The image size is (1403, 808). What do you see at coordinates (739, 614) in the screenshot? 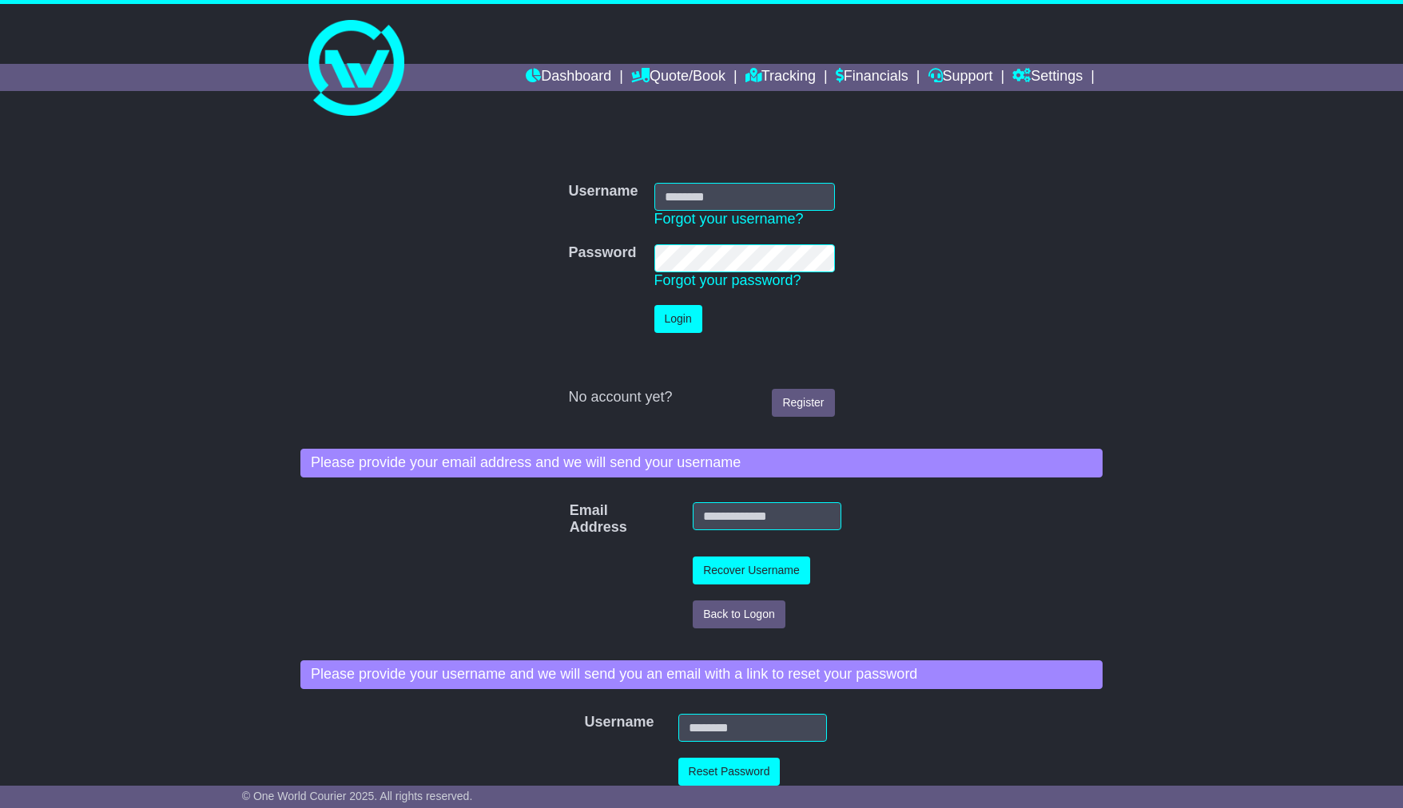
I see `button: Back to Logon` at bounding box center [739, 614].